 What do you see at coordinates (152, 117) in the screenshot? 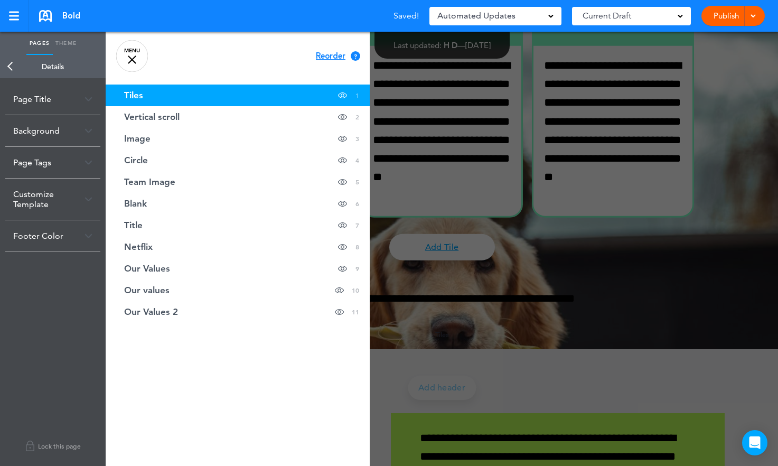
I see `span: Vertical scroll` at bounding box center [152, 117].